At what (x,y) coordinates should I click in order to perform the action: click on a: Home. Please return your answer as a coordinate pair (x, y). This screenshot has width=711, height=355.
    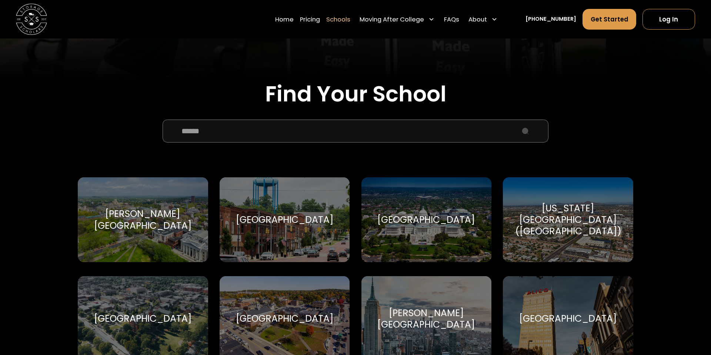
    Looking at the image, I should click on (285, 19).